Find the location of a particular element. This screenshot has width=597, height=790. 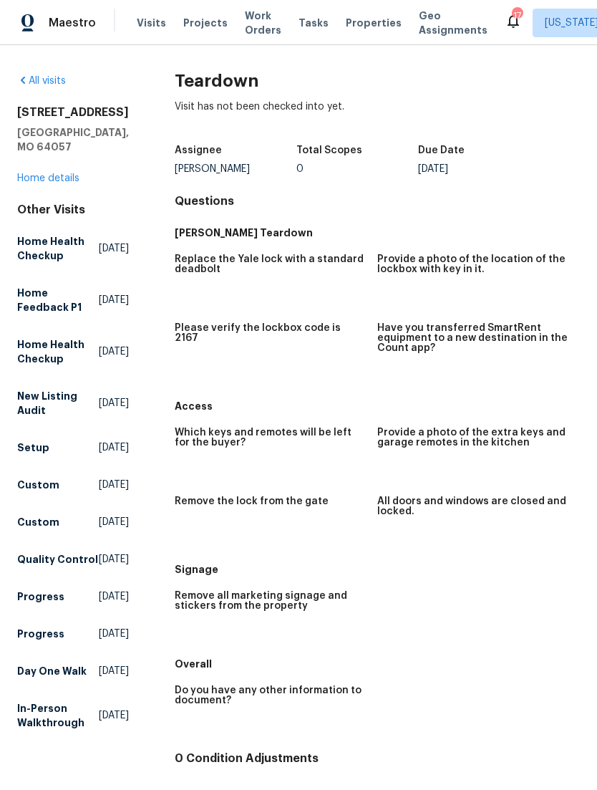

h5: Home Feedback P1 is located at coordinates (58, 300).